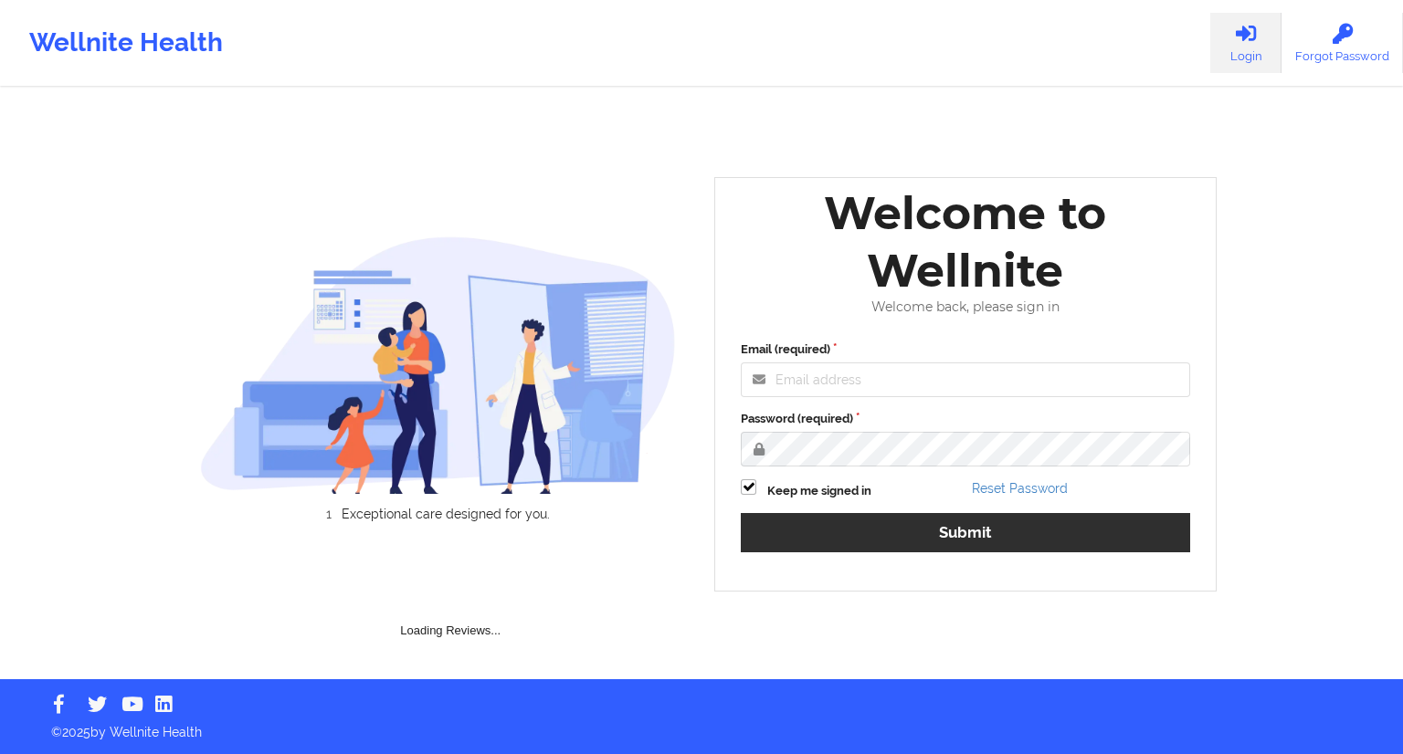 The image size is (1403, 754). What do you see at coordinates (965, 242) in the screenshot?
I see `div: Welcome to Wellnite` at bounding box center [965, 242].